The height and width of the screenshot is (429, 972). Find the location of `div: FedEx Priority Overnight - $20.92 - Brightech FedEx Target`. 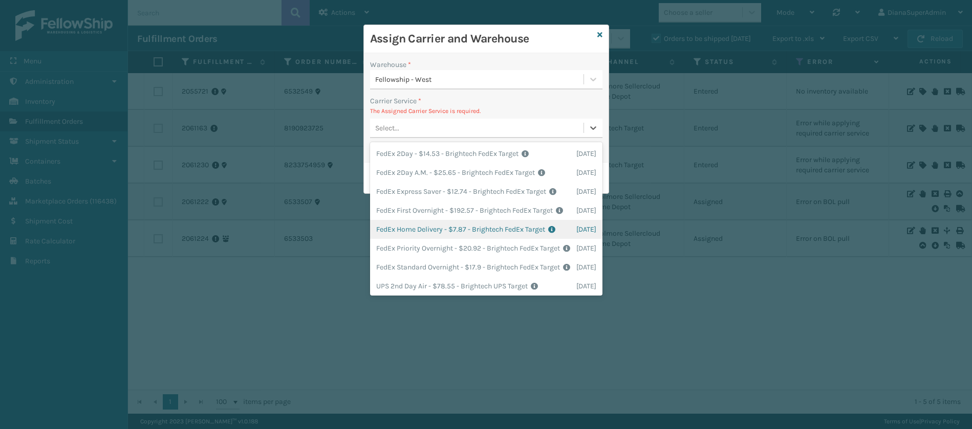

div: FedEx Priority Overnight - $20.92 - Brightech FedEx Target is located at coordinates (486, 248).